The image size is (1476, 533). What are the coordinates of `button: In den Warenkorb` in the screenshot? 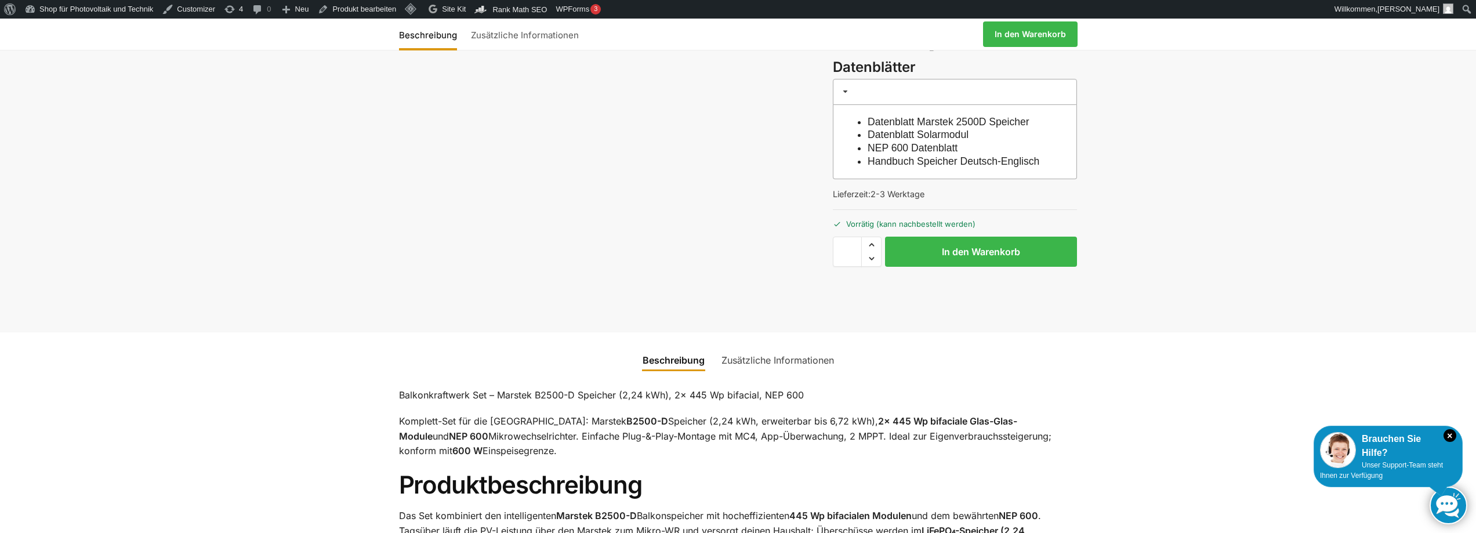 It's located at (981, 252).